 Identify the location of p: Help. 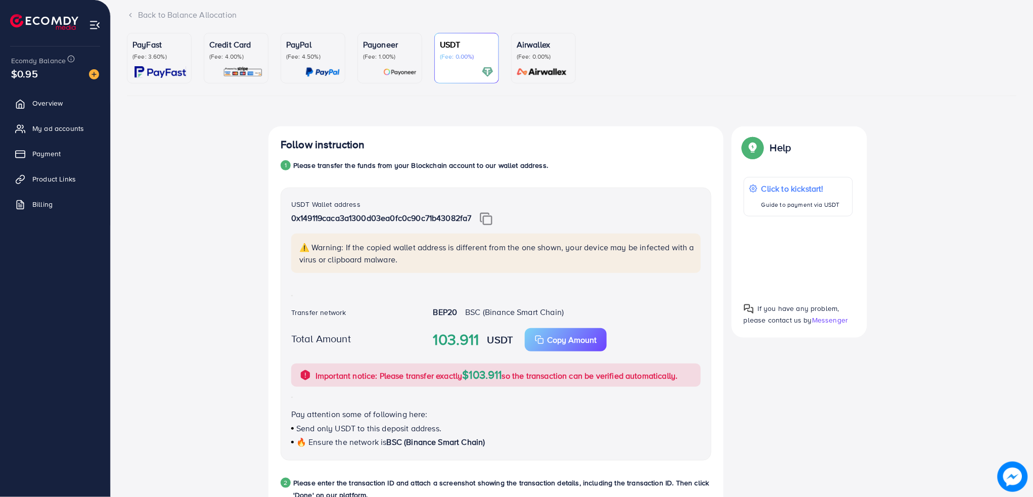
(781, 148).